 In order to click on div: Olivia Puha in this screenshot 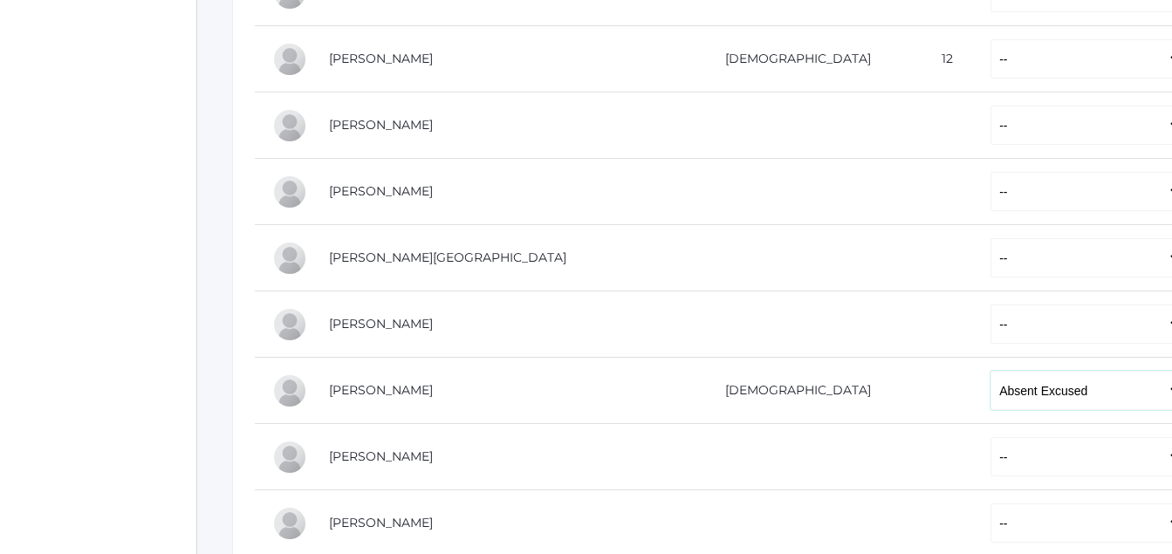, I will do `click(290, 457)`.